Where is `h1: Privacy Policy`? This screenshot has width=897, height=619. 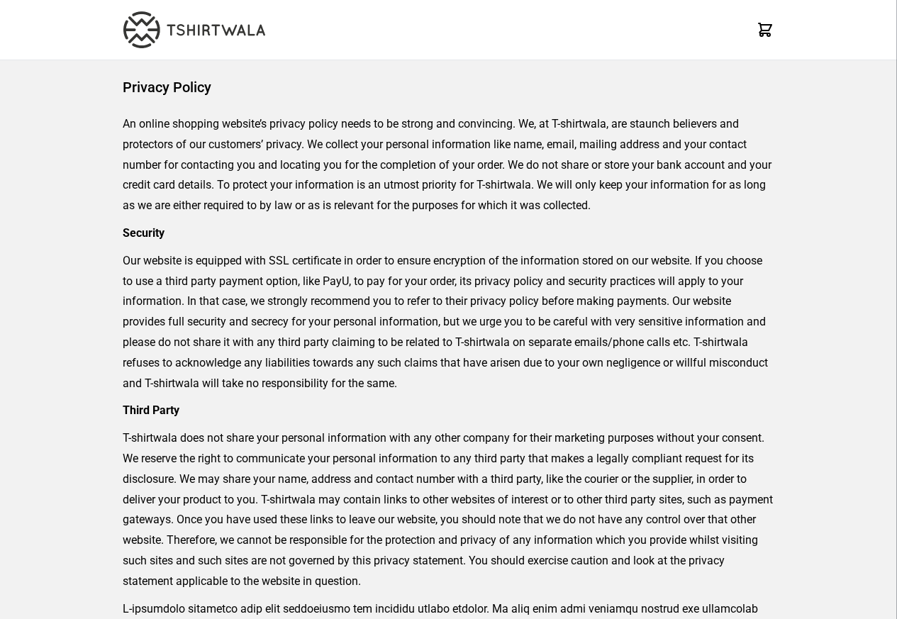
h1: Privacy Policy is located at coordinates (448, 87).